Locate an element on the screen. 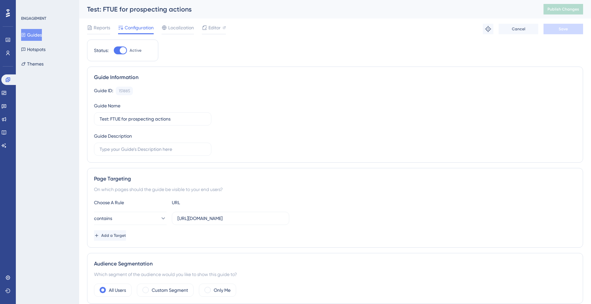 This screenshot has width=591, height=304. div: Audience Segmentation is located at coordinates (335, 264).